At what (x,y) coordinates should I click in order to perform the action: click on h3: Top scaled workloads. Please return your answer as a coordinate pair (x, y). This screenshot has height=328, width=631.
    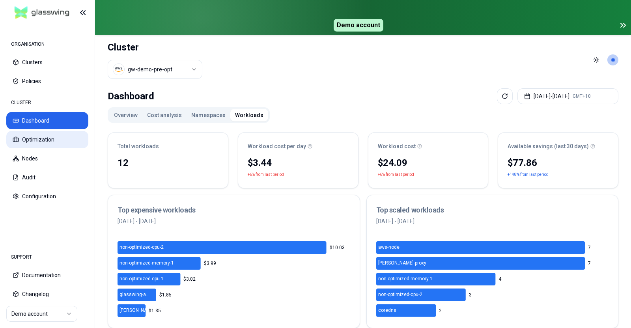
    Looking at the image, I should click on (492, 210).